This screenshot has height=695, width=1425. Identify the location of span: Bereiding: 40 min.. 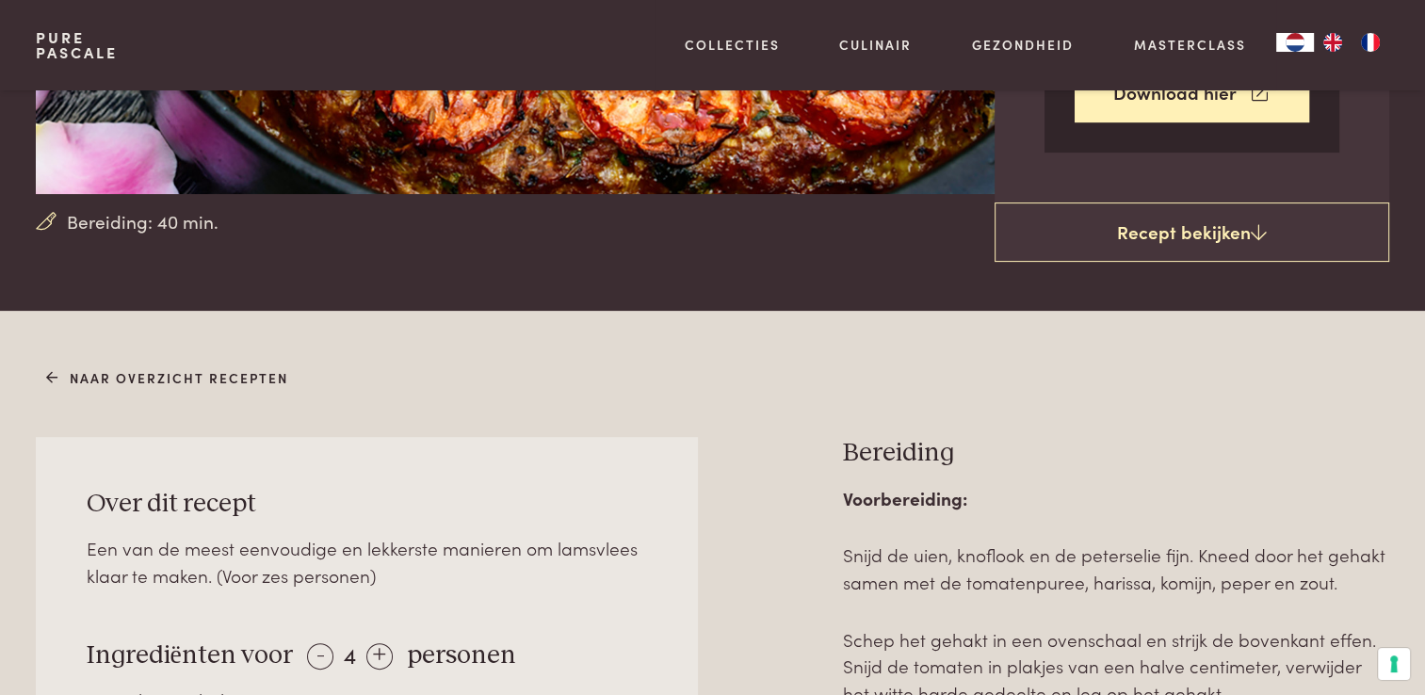
(142, 221).